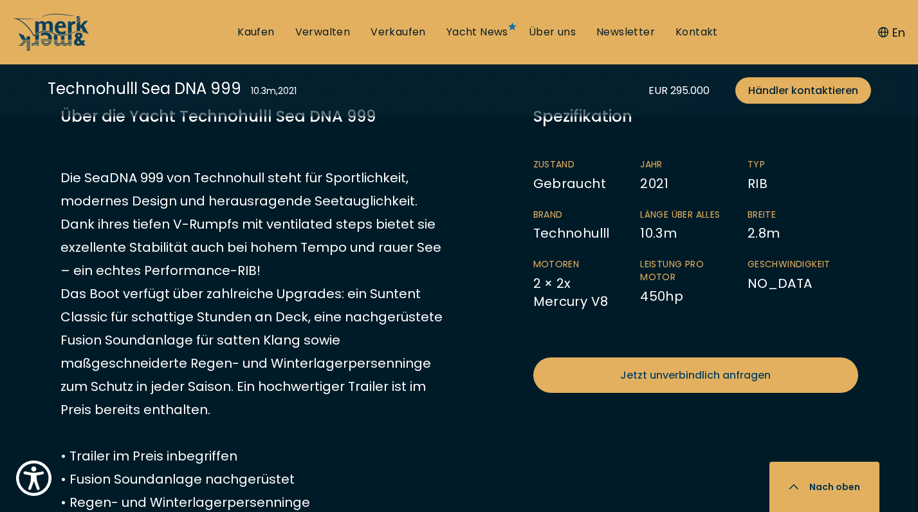 Image resolution: width=918 pixels, height=512 pixels. Describe the element at coordinates (788, 165) in the screenshot. I see `span: Typ` at that location.